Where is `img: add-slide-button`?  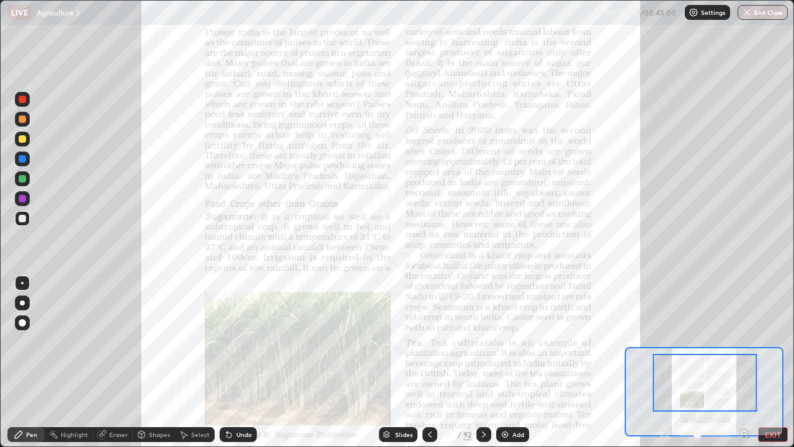
img: add-slide-button is located at coordinates (505, 434).